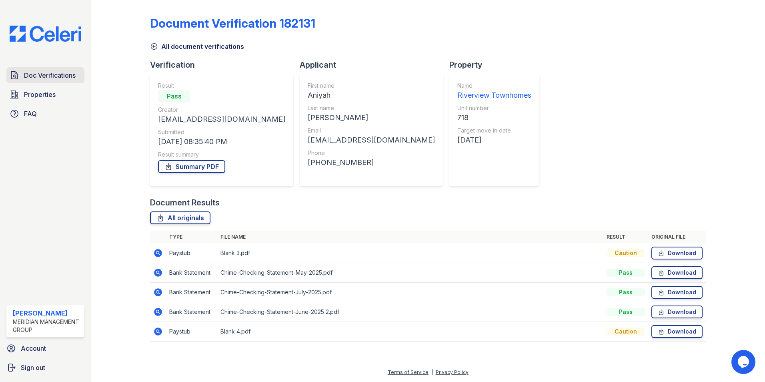 This screenshot has height=382, width=765. What do you see at coordinates (45, 75) in the screenshot?
I see `a: Doc Verifications` at bounding box center [45, 75].